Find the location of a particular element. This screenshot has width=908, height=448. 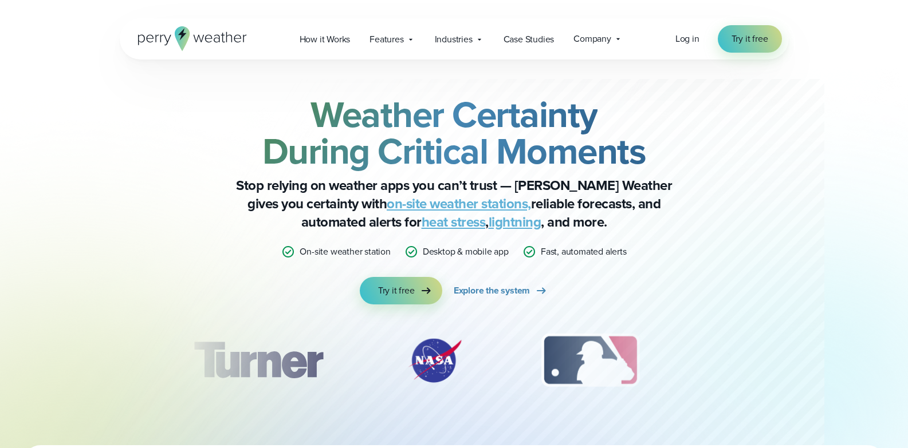

div: 3 of 12 is located at coordinates (590, 361).